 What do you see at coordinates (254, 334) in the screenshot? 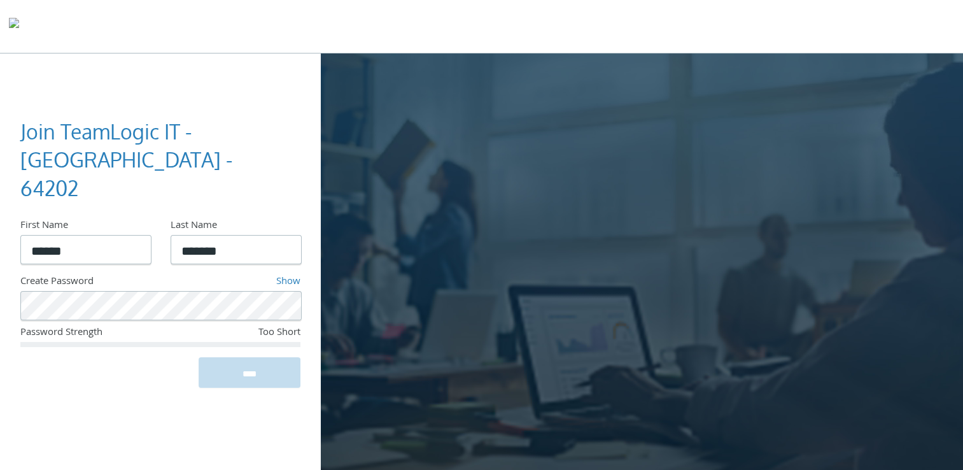
I see `div: Too Short` at bounding box center [254, 334].